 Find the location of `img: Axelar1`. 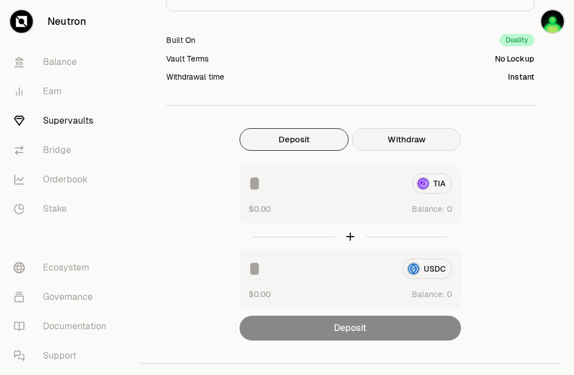

img: Axelar1 is located at coordinates (553, 21).